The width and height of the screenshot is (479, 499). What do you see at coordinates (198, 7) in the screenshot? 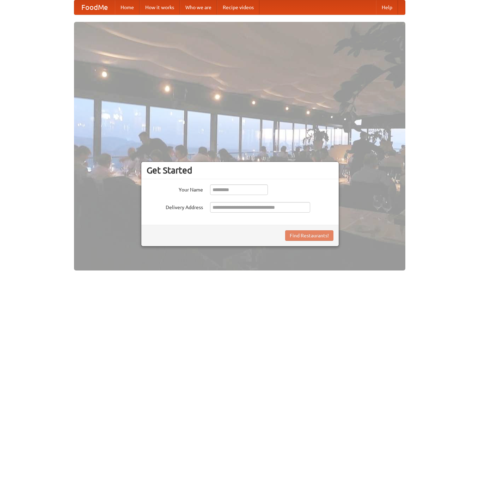
I see `a: Who we are` at bounding box center [198, 7].